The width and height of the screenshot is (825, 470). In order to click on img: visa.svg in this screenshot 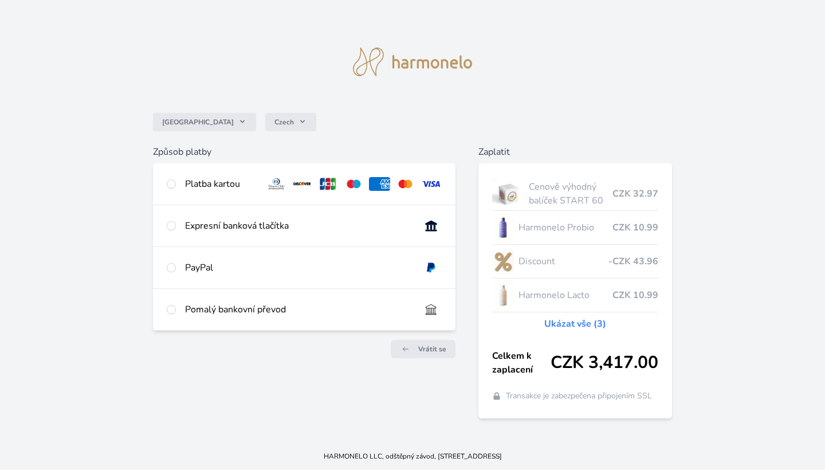, I will do `click(431, 184)`.